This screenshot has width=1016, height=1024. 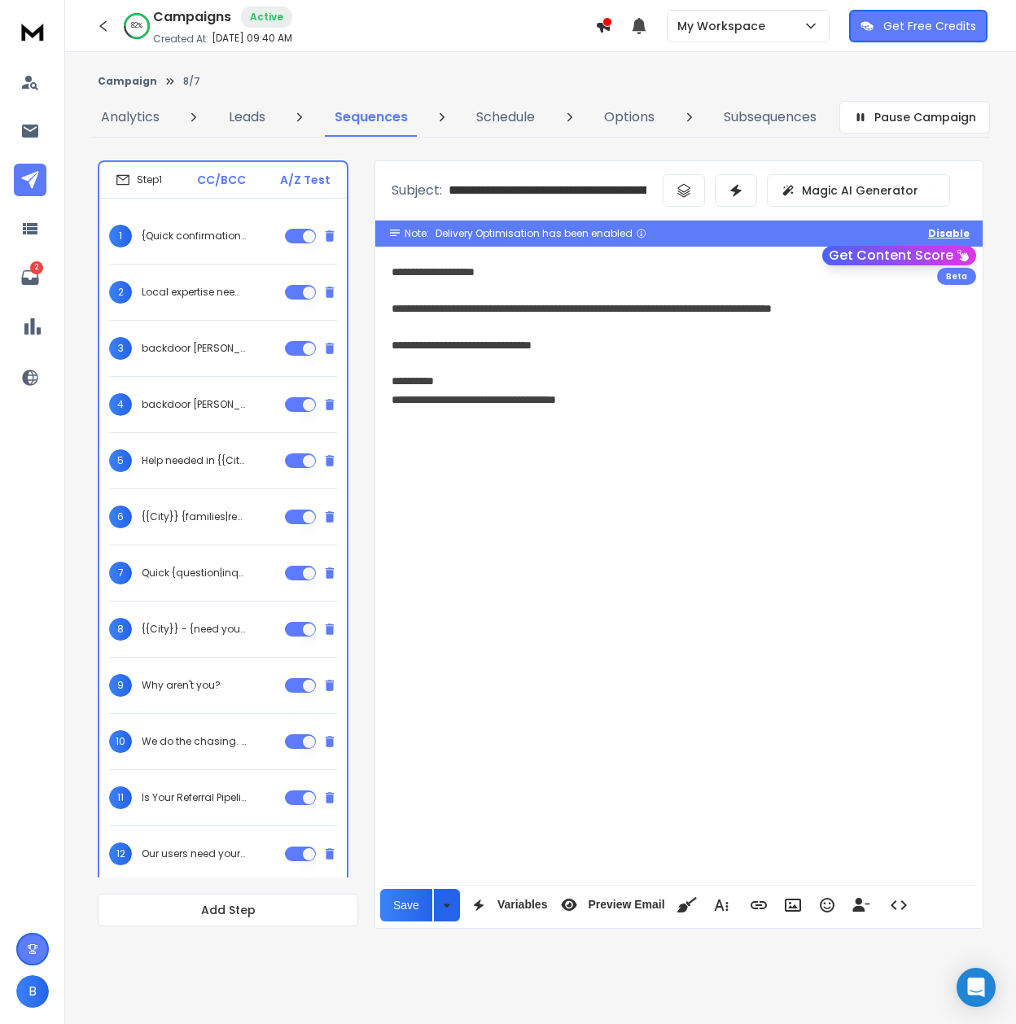 What do you see at coordinates (121, 854) in the screenshot?
I see `span: 12` at bounding box center [121, 854].